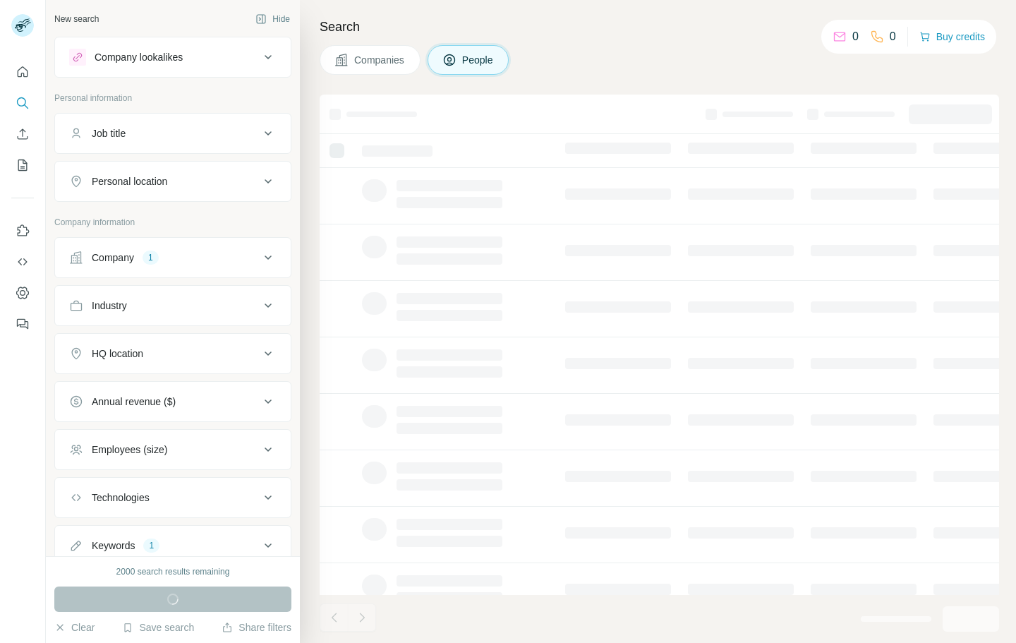 Image resolution: width=1016 pixels, height=643 pixels. I want to click on div: HQ location, so click(117, 353).